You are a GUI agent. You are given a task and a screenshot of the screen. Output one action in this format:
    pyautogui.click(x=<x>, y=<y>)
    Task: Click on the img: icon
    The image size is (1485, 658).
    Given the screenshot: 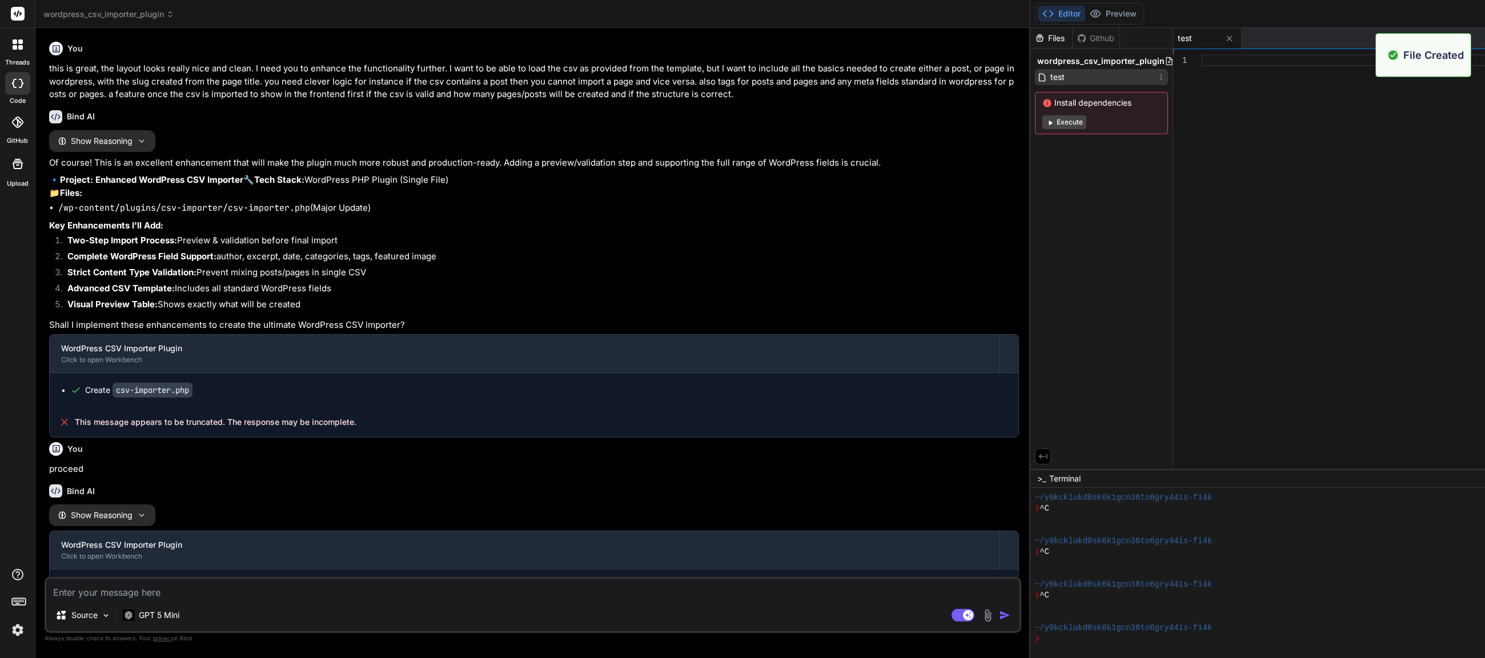 What is the action you would take?
    pyautogui.click(x=1004, y=615)
    